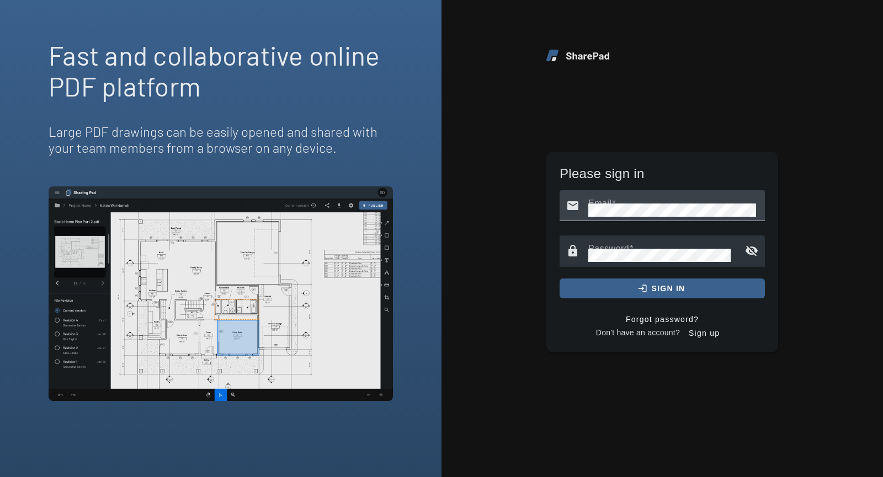 This screenshot has height=477, width=883. Describe the element at coordinates (704, 333) in the screenshot. I see `button: Sign up` at that location.